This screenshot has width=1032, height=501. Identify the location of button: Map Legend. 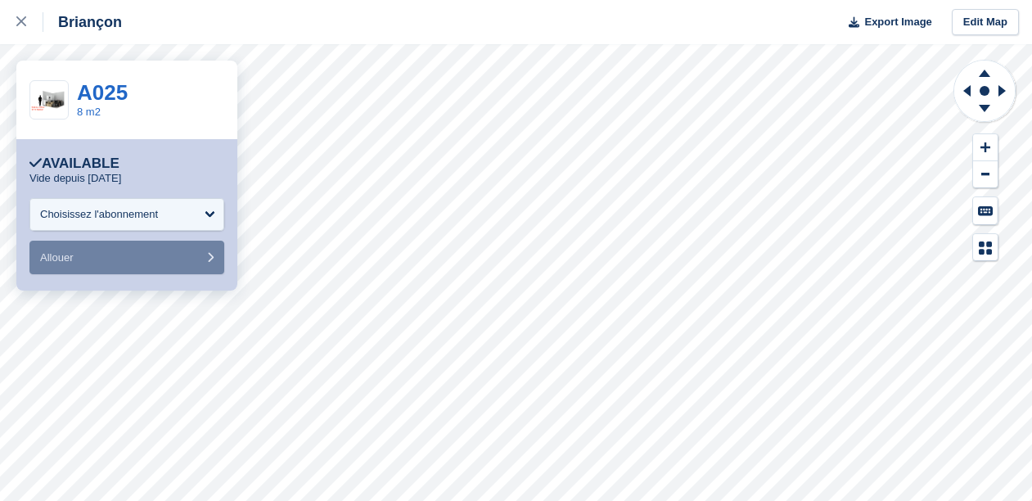
(986, 247).